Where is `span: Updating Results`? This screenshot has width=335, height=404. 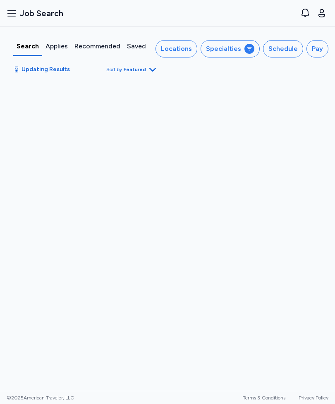 span: Updating Results is located at coordinates (45, 69).